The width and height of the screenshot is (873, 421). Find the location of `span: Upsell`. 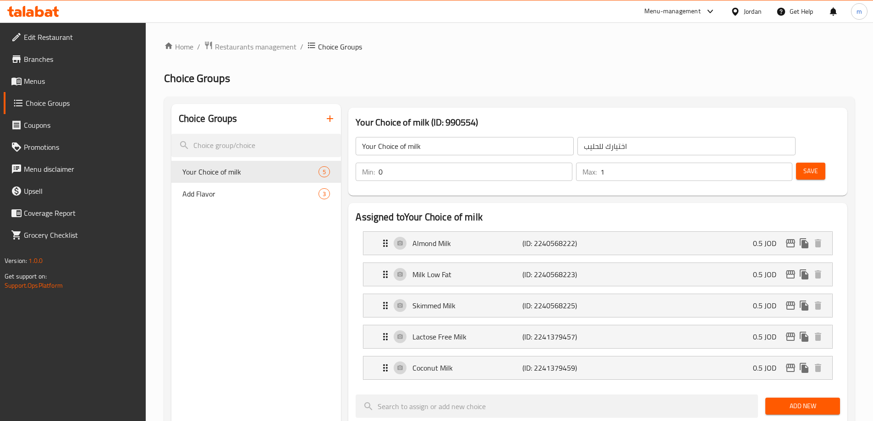

span: Upsell is located at coordinates (81, 191).